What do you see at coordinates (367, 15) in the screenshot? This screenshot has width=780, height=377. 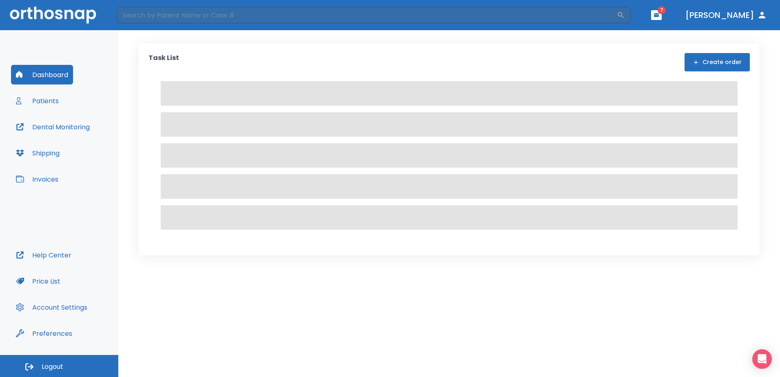 I see `input: Search by Patient Name or Case #` at bounding box center [367, 15].